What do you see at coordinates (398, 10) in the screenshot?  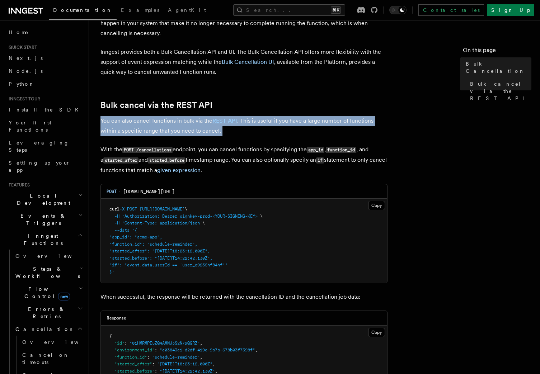 I see `button: Toggle dark mode` at bounding box center [398, 10].